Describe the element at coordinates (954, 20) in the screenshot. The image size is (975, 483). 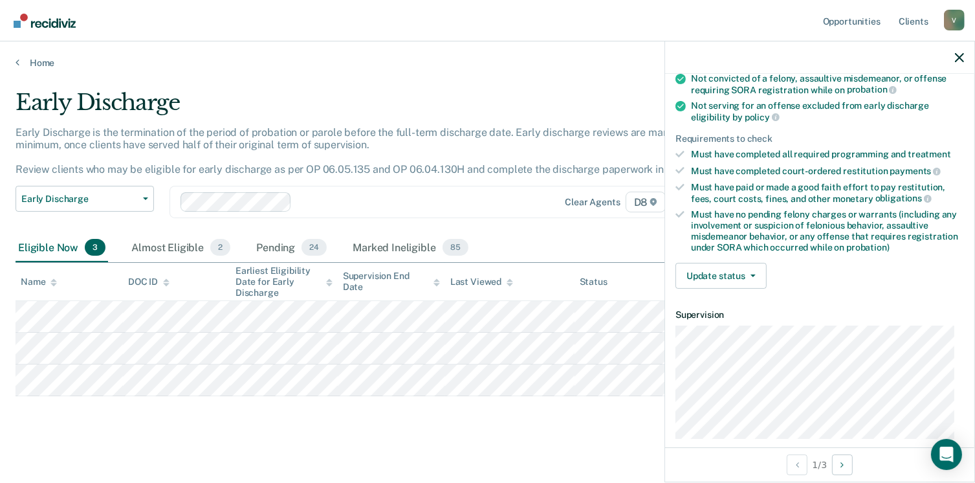
I see `button: Profile dropdown button` at that location.